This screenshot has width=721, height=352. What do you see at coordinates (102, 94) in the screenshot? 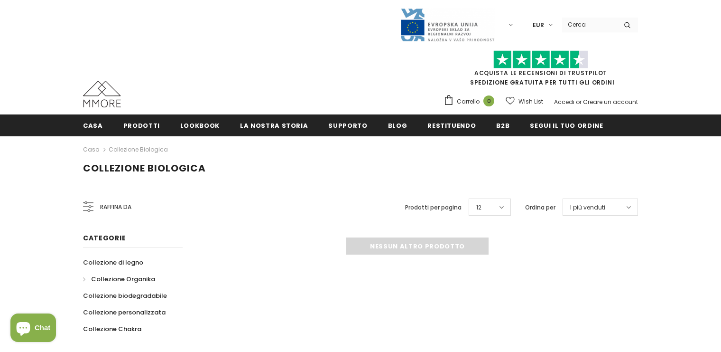
I see `img: Casi MMORE` at bounding box center [102, 94].